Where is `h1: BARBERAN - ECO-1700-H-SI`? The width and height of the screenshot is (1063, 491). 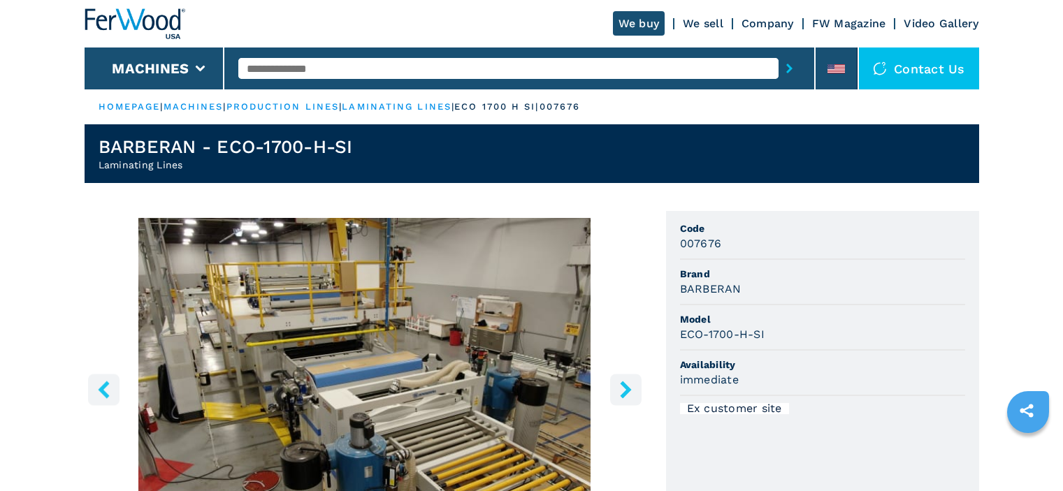 h1: BARBERAN - ECO-1700-H-SI is located at coordinates (226, 147).